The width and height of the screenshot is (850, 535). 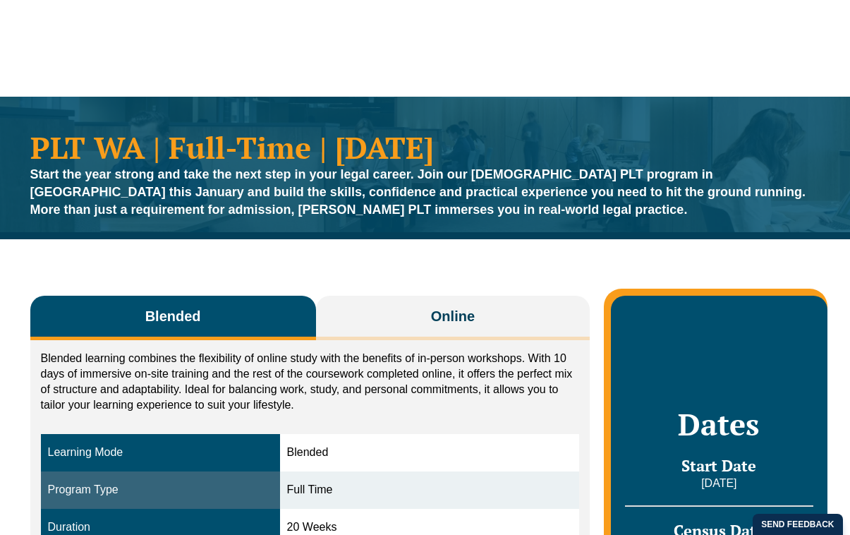 I want to click on span: Online, so click(x=453, y=316).